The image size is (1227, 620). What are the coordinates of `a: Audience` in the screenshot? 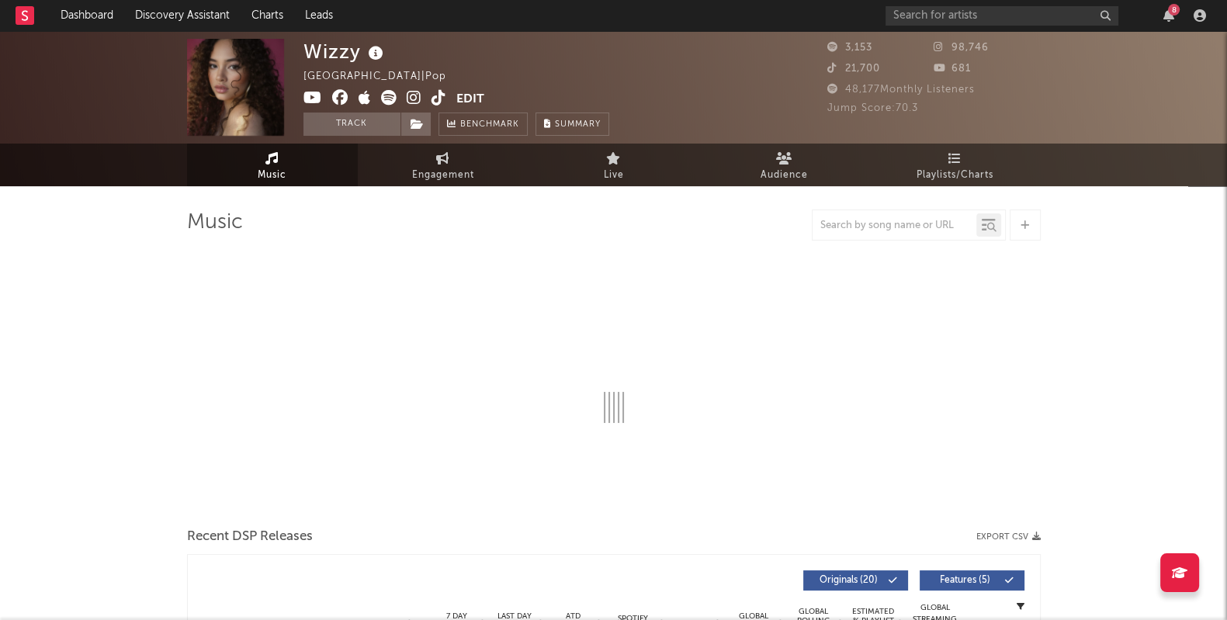 It's located at (785, 165).